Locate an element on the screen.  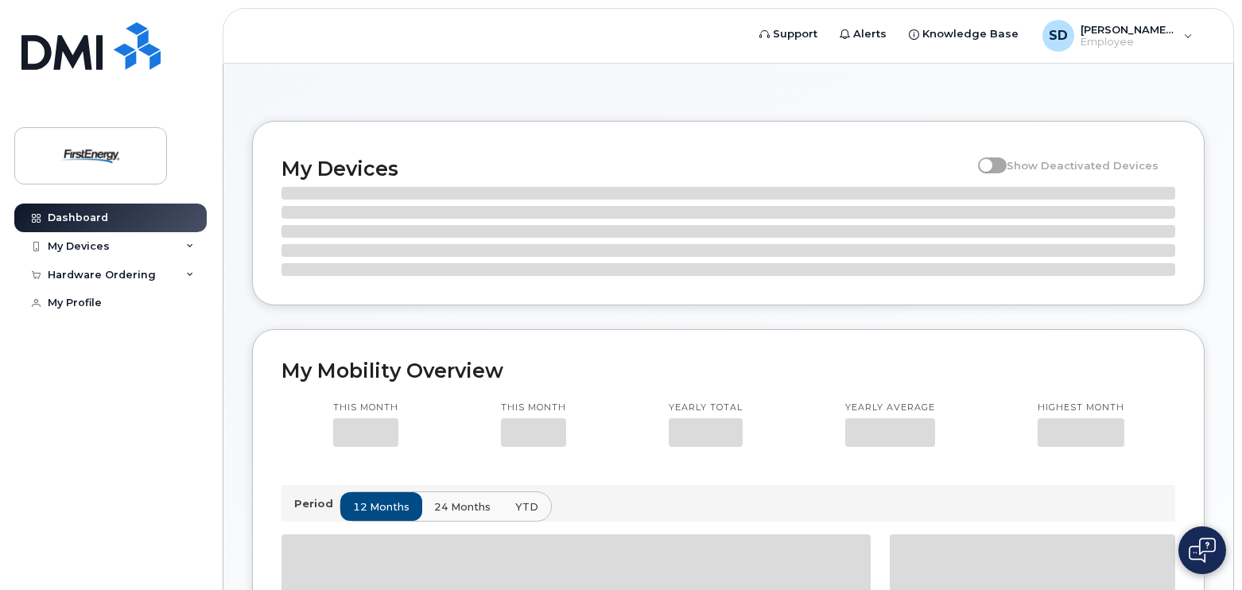
span: YTD is located at coordinates (526, 506).